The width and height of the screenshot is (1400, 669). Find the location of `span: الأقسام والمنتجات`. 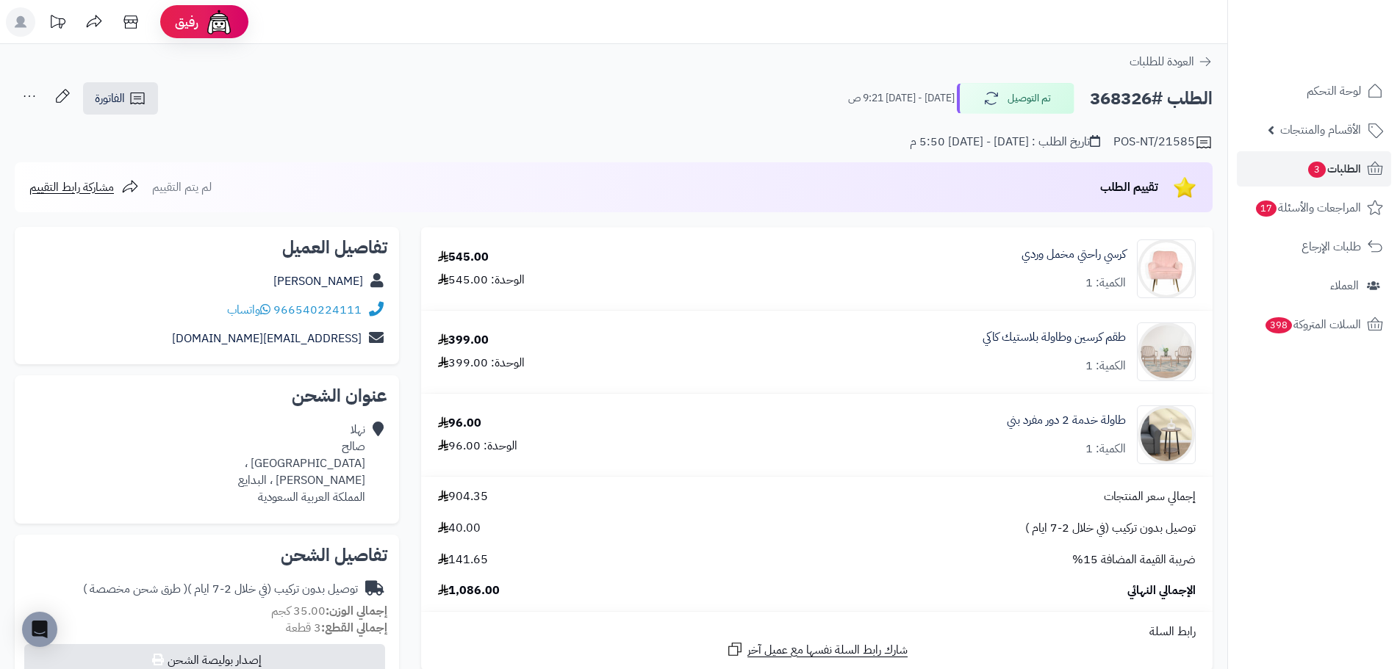

span: الأقسام والمنتجات is located at coordinates (1320, 130).